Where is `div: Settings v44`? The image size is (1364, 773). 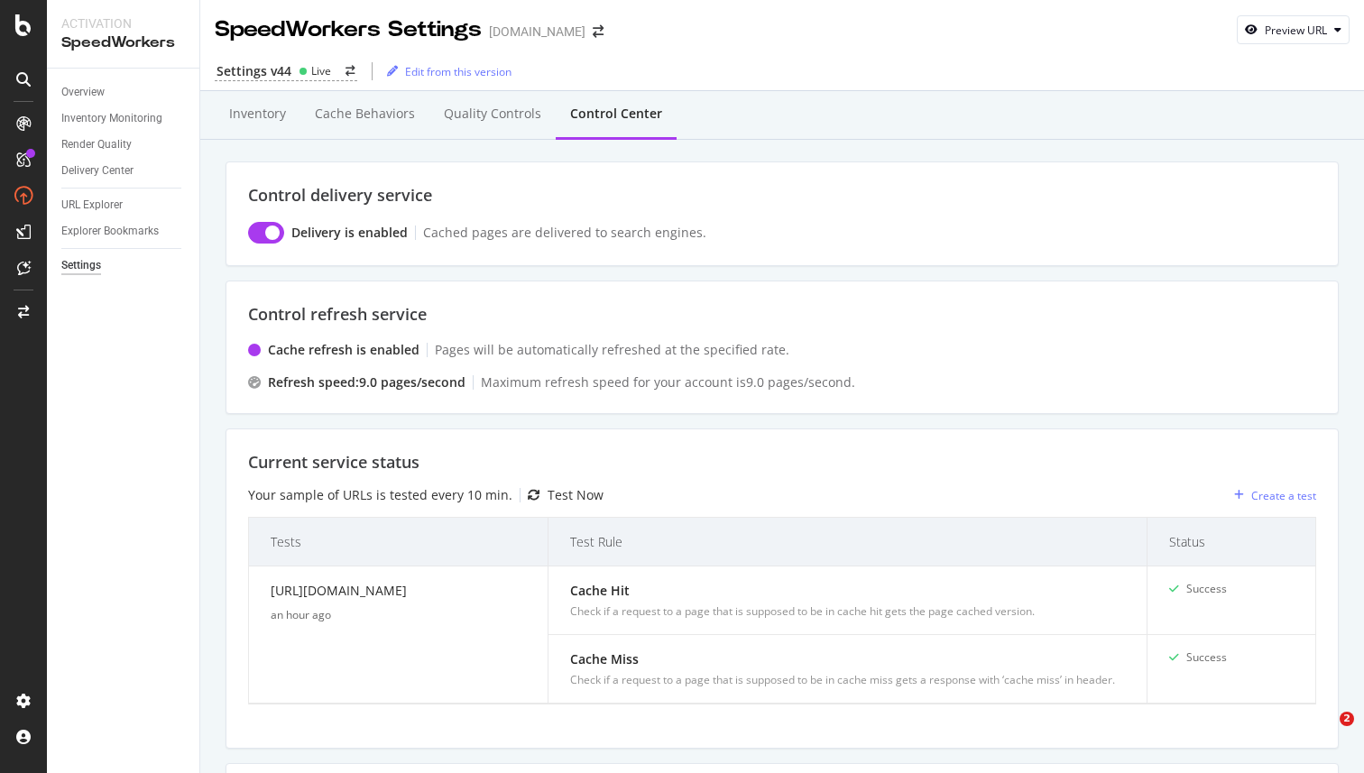 div: Settings v44 is located at coordinates (253, 71).